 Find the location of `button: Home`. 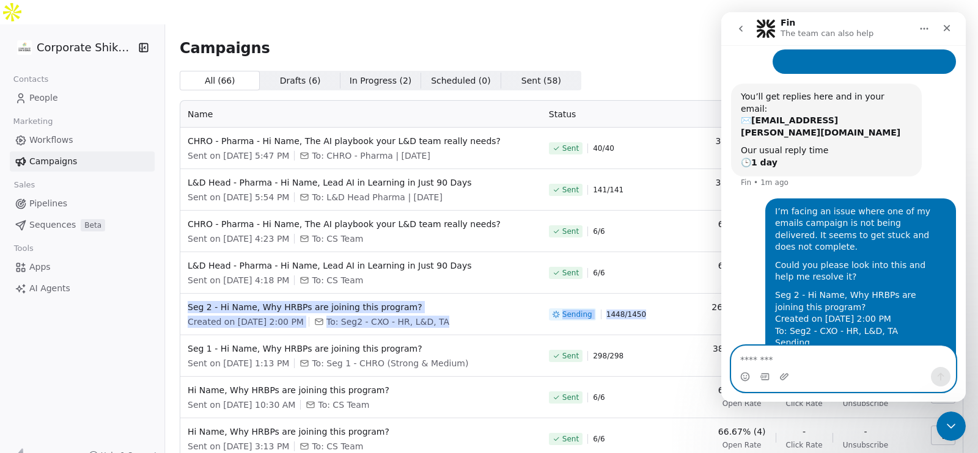

button: Home is located at coordinates (203, 17).